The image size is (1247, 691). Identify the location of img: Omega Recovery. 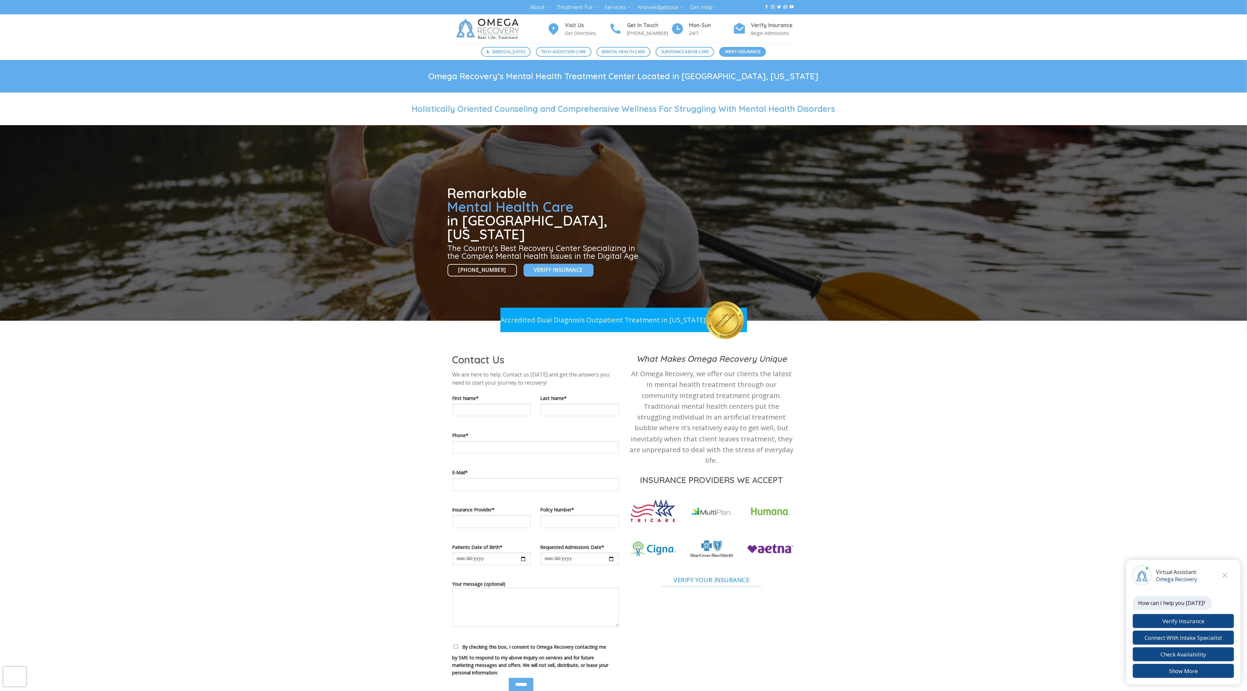
(489, 29).